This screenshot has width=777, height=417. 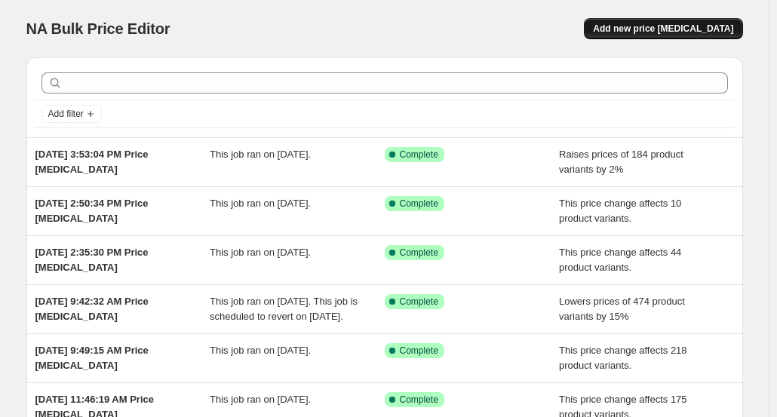 What do you see at coordinates (620, 259) in the screenshot?
I see `span: This price change affects 44 product variants.` at bounding box center [620, 259].